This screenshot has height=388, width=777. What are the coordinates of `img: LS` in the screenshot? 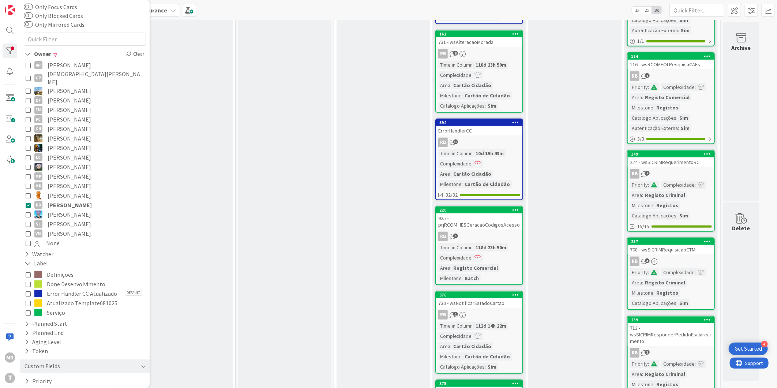 It's located at (38, 167).